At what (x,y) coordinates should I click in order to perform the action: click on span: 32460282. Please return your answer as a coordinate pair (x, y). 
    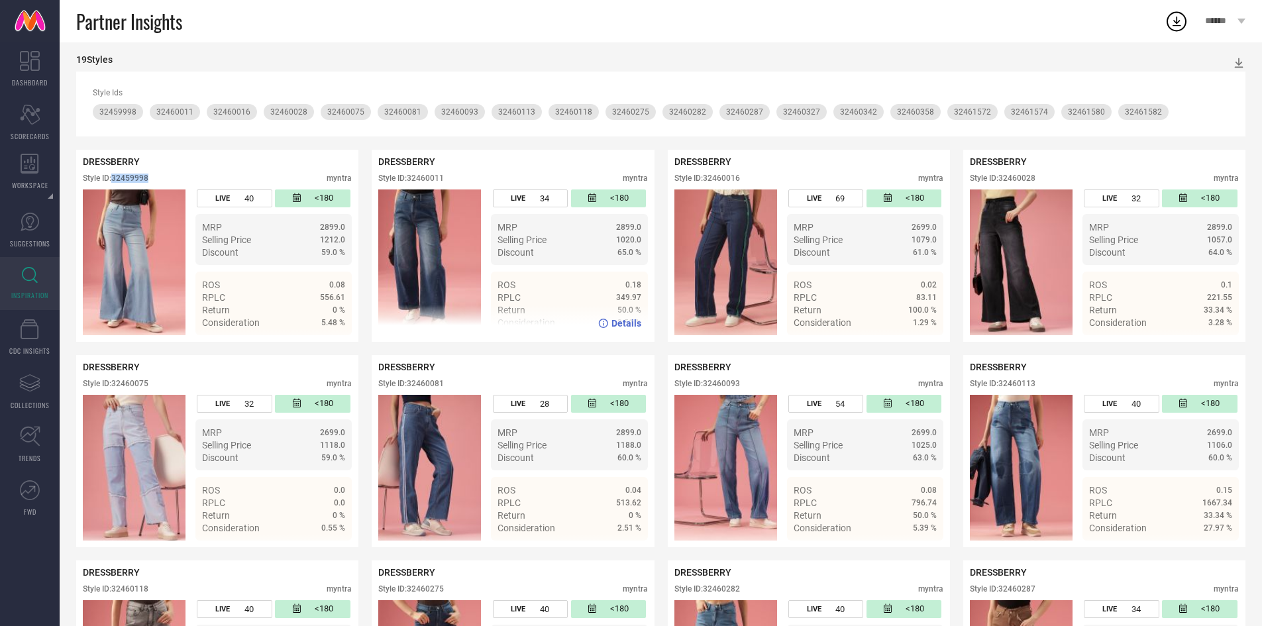
    Looking at the image, I should click on (688, 112).